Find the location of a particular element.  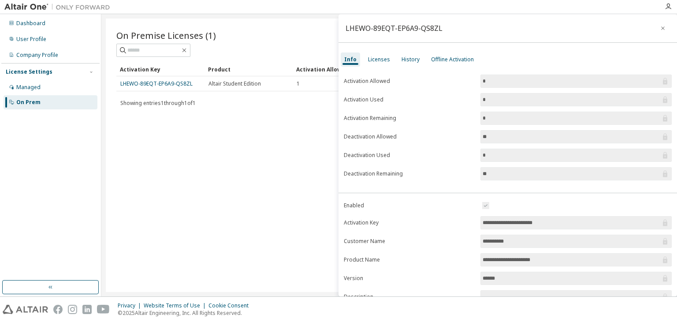

div: LHEWO-89EQT-EP6A9-QS8ZL is located at coordinates (394, 28).